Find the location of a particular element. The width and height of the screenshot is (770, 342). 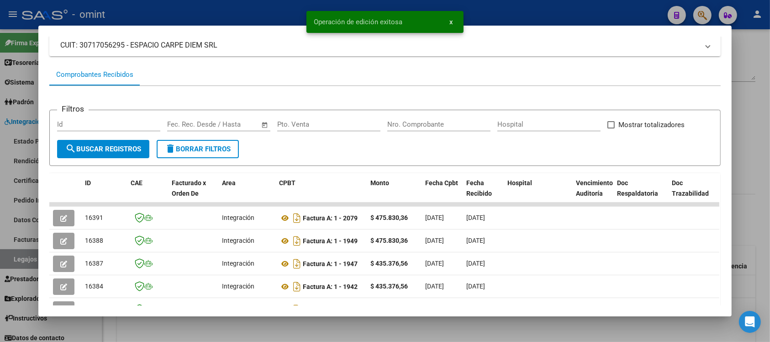

span: Doc Respaldatoria is located at coordinates (638, 188).